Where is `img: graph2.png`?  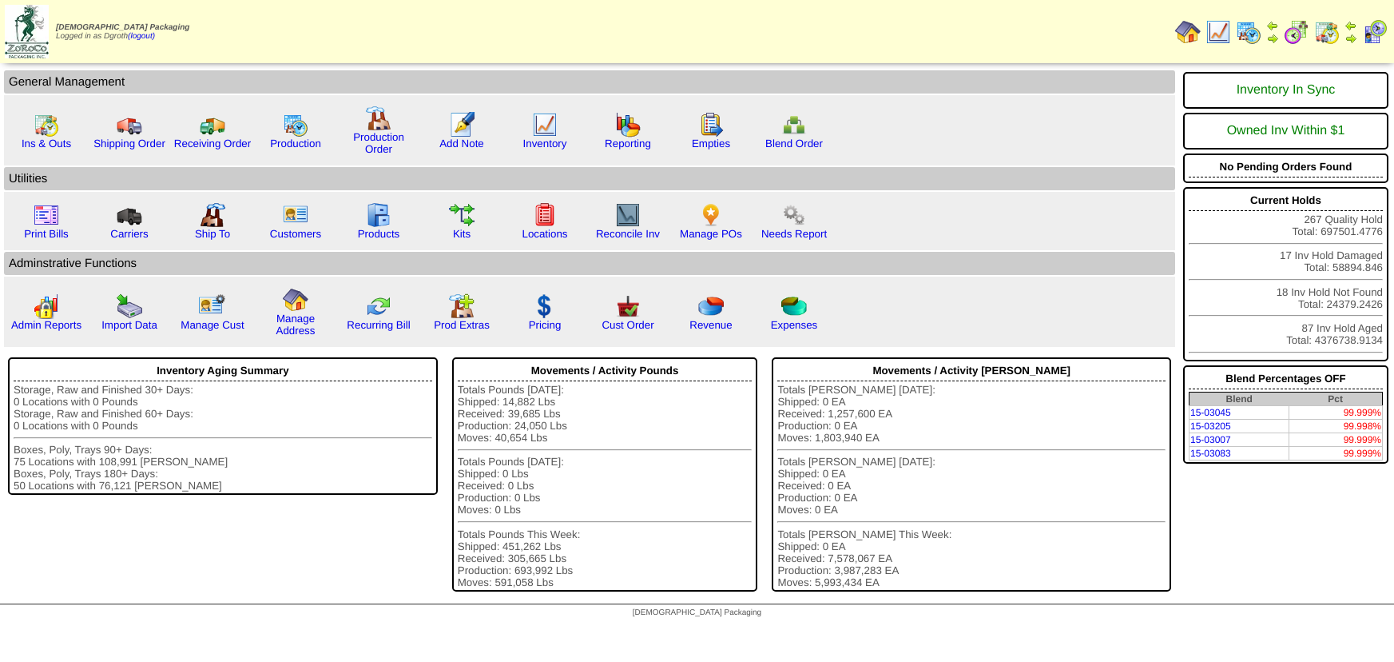 img: graph2.png is located at coordinates (46, 306).